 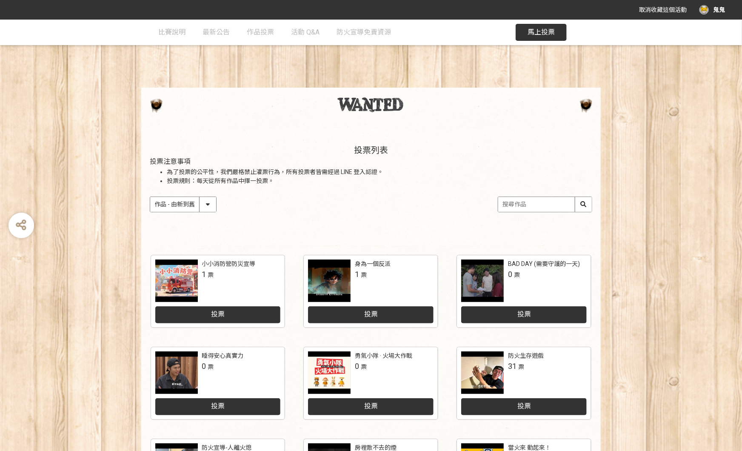 What do you see at coordinates (541, 32) in the screenshot?
I see `span: 馬上投票` at bounding box center [541, 32].